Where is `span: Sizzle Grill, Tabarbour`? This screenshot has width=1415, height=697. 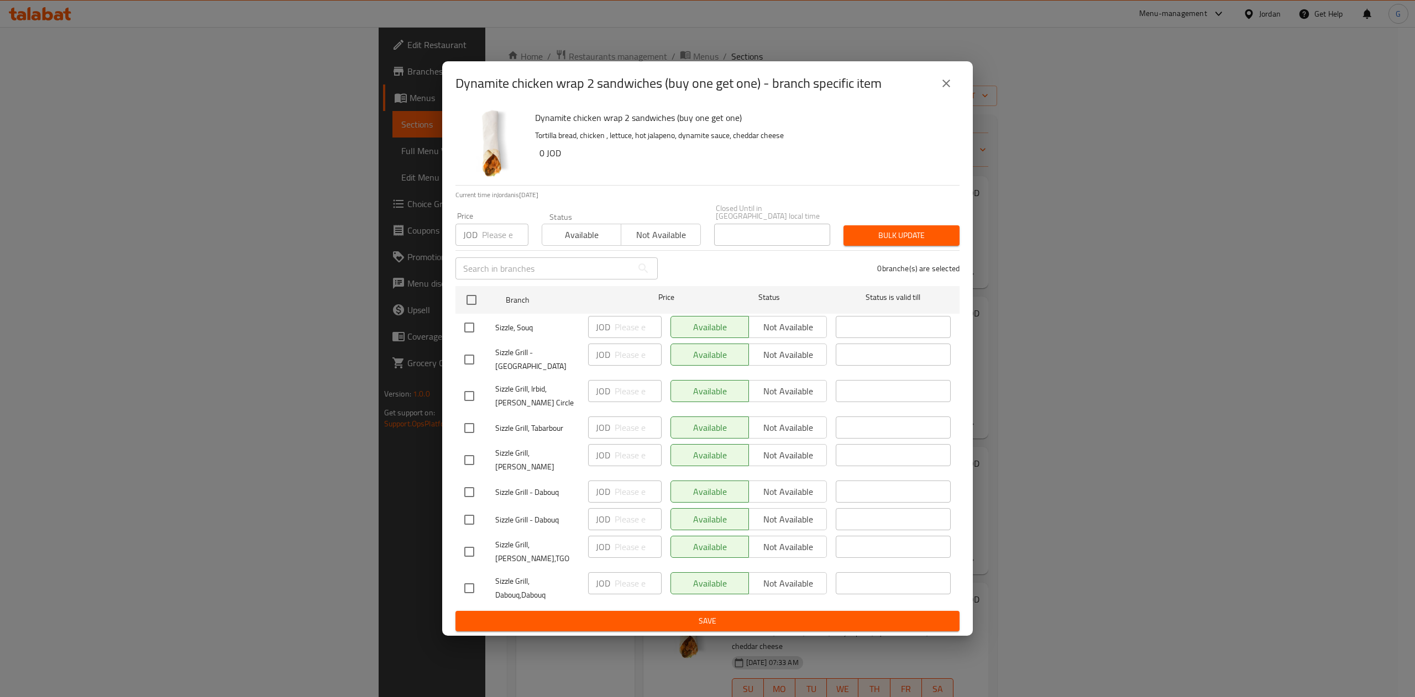 span: Sizzle Grill, Tabarbour is located at coordinates (537, 428).